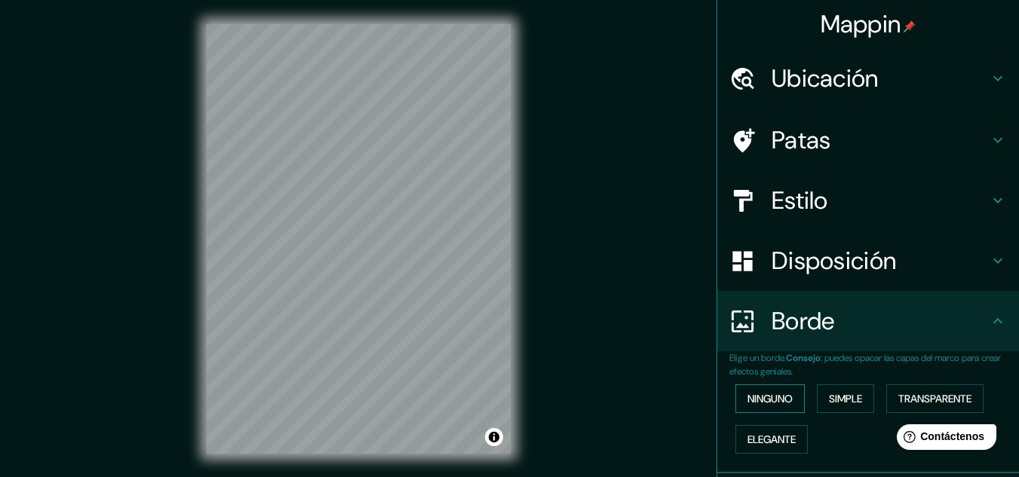 The width and height of the screenshot is (1019, 477). What do you see at coordinates (868, 140) in the screenshot?
I see `div: Patas` at bounding box center [868, 140].